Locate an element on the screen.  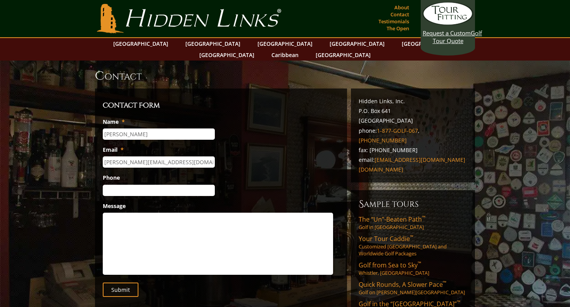
label: Name is located at coordinates (114, 122).